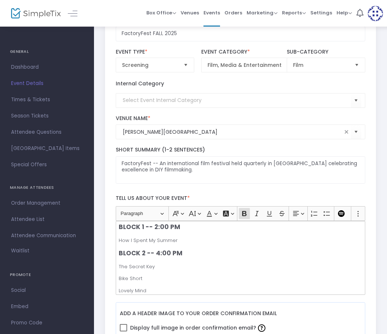 This screenshot has height=334, width=387. What do you see at coordinates (241, 213) in the screenshot?
I see `div: Editor toolbar` at bounding box center [241, 213].